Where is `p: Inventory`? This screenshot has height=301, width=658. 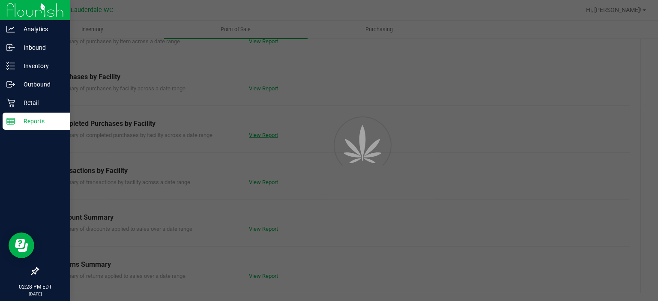 p: Inventory is located at coordinates (41, 66).